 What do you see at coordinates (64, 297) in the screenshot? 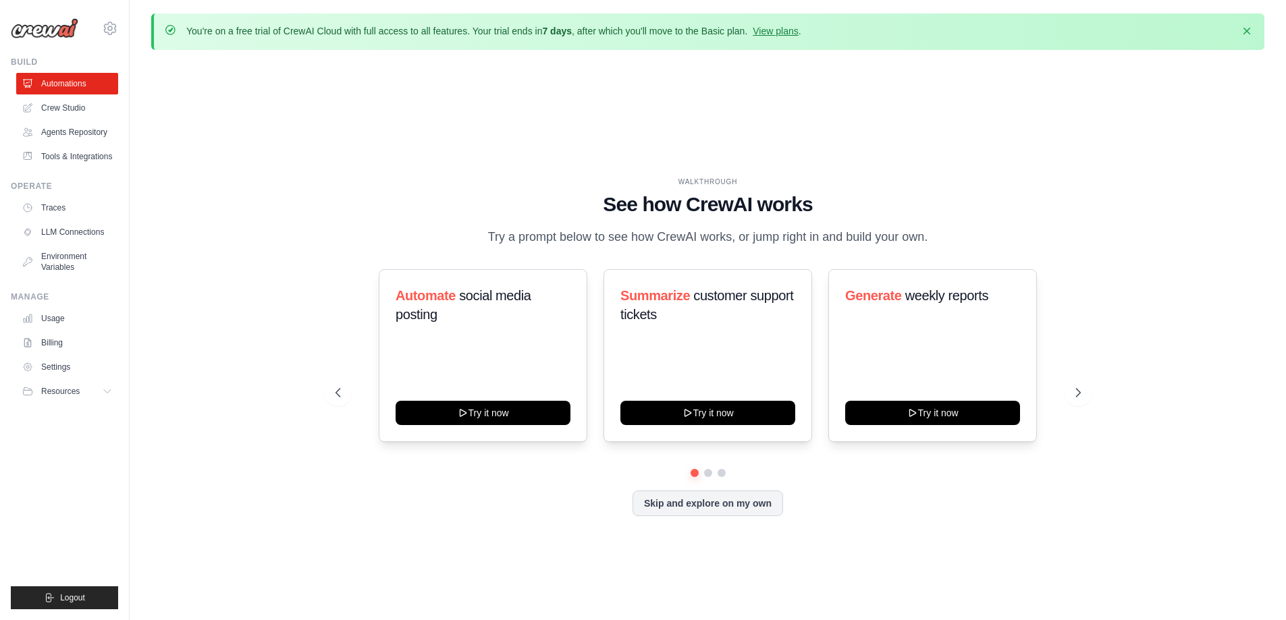
I see `div: Manage` at bounding box center [64, 297].